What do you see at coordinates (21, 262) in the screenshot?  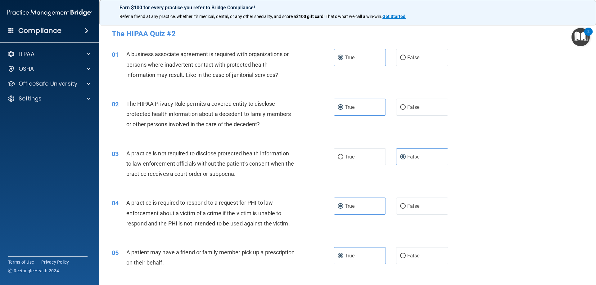 I see `a: Terms of Use` at bounding box center [21, 262].